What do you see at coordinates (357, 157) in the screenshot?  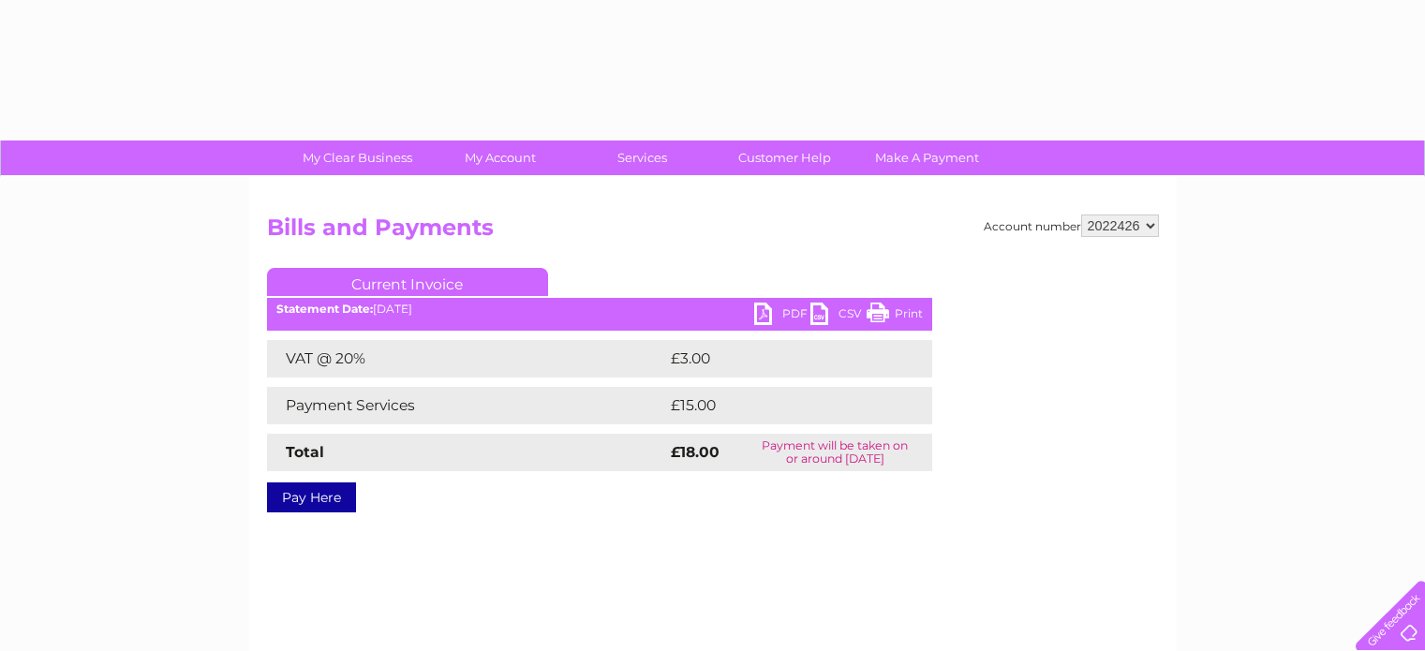 I see `a: My Clear Business` at bounding box center [357, 157].